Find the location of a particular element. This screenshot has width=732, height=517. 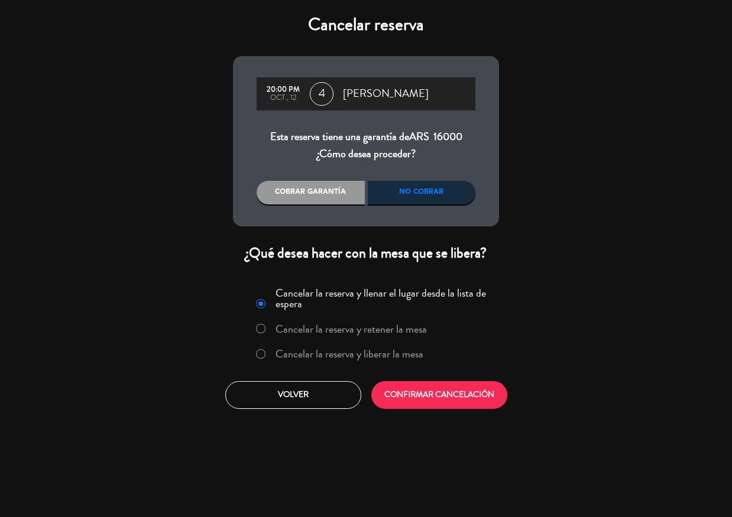

div: No cobrar is located at coordinates (421, 193).